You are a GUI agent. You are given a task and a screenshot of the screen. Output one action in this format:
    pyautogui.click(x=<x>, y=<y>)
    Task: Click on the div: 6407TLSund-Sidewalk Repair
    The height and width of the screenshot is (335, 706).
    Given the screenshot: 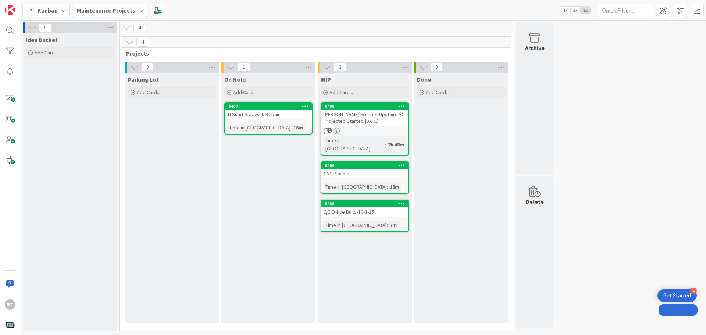 What is the action you would take?
    pyautogui.click(x=268, y=111)
    